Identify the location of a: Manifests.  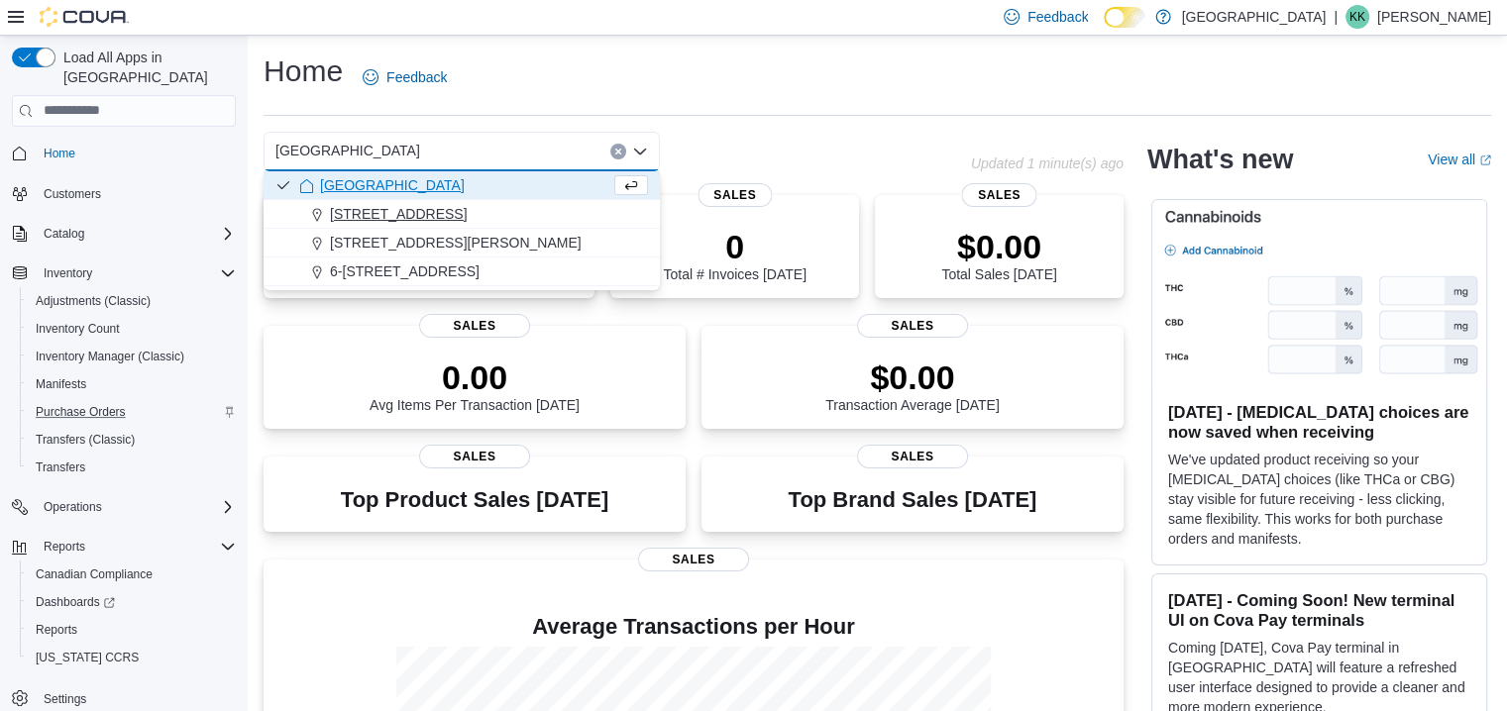
(60, 384).